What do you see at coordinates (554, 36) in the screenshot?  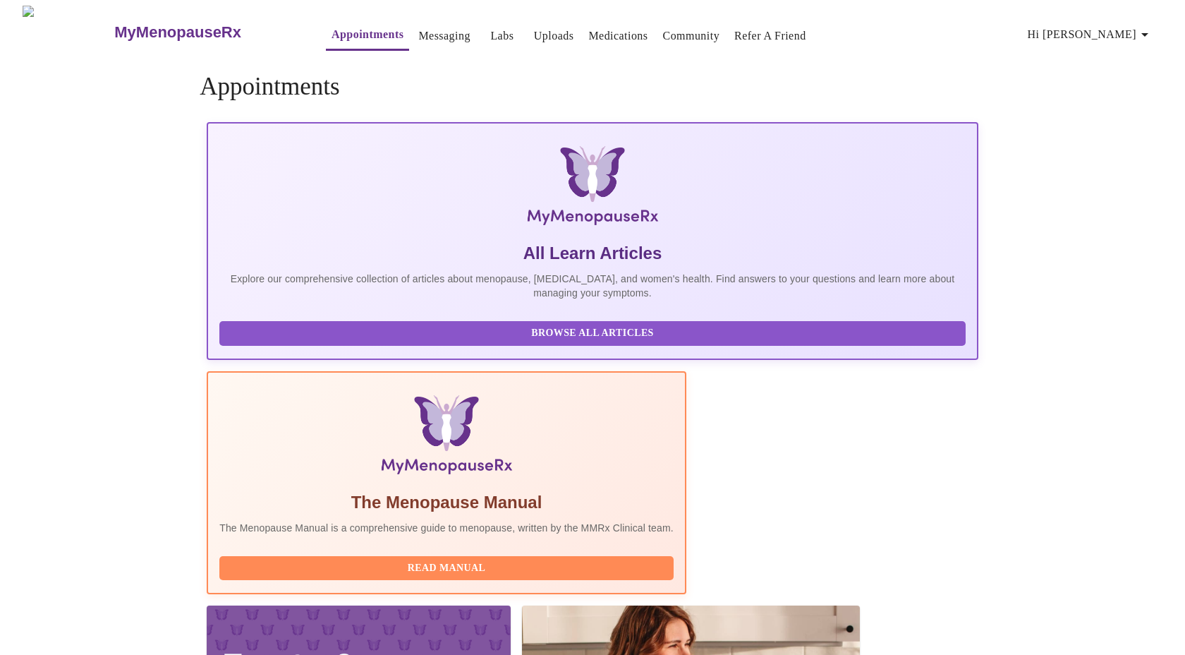 I see `a: Uploads` at bounding box center [554, 36].